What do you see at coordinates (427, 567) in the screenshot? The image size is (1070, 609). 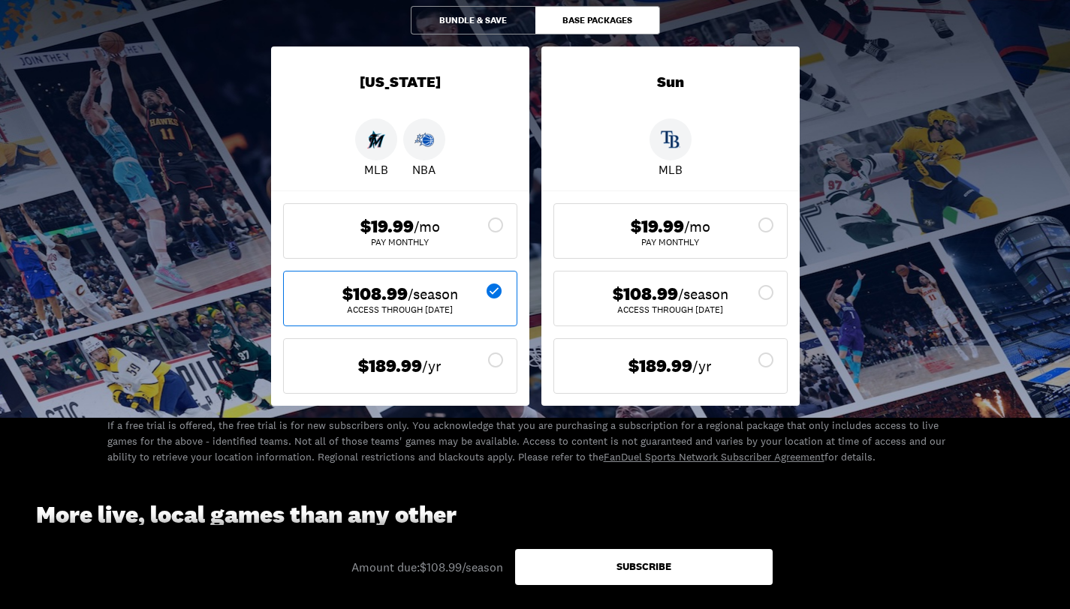 I see `div: Amount due: $108.99/season` at bounding box center [427, 567].